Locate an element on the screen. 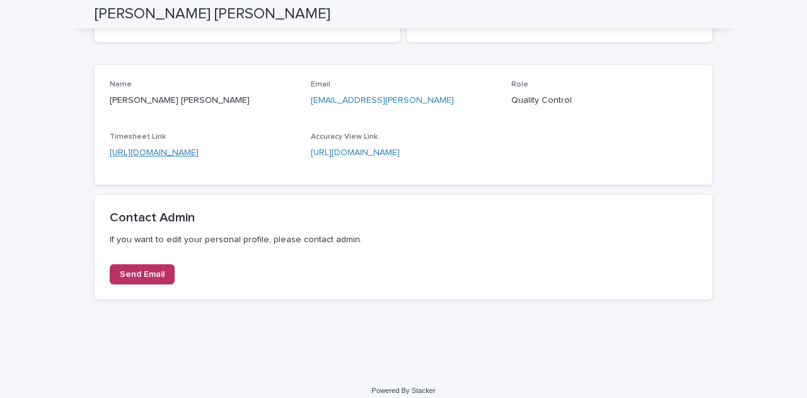 The width and height of the screenshot is (807, 398). span: Role is located at coordinates (520, 85).